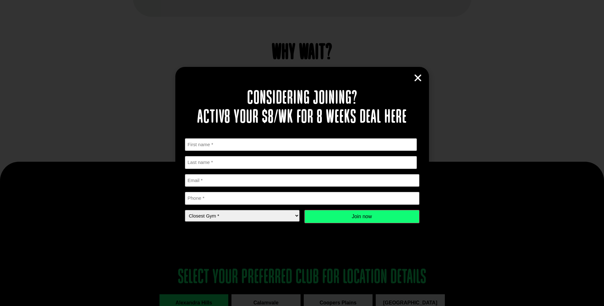 Image resolution: width=604 pixels, height=306 pixels. Describe the element at coordinates (302, 108) in the screenshot. I see `h2: Considering joining? Activ8 your $8/wk for 8 weeks deal here` at that location.